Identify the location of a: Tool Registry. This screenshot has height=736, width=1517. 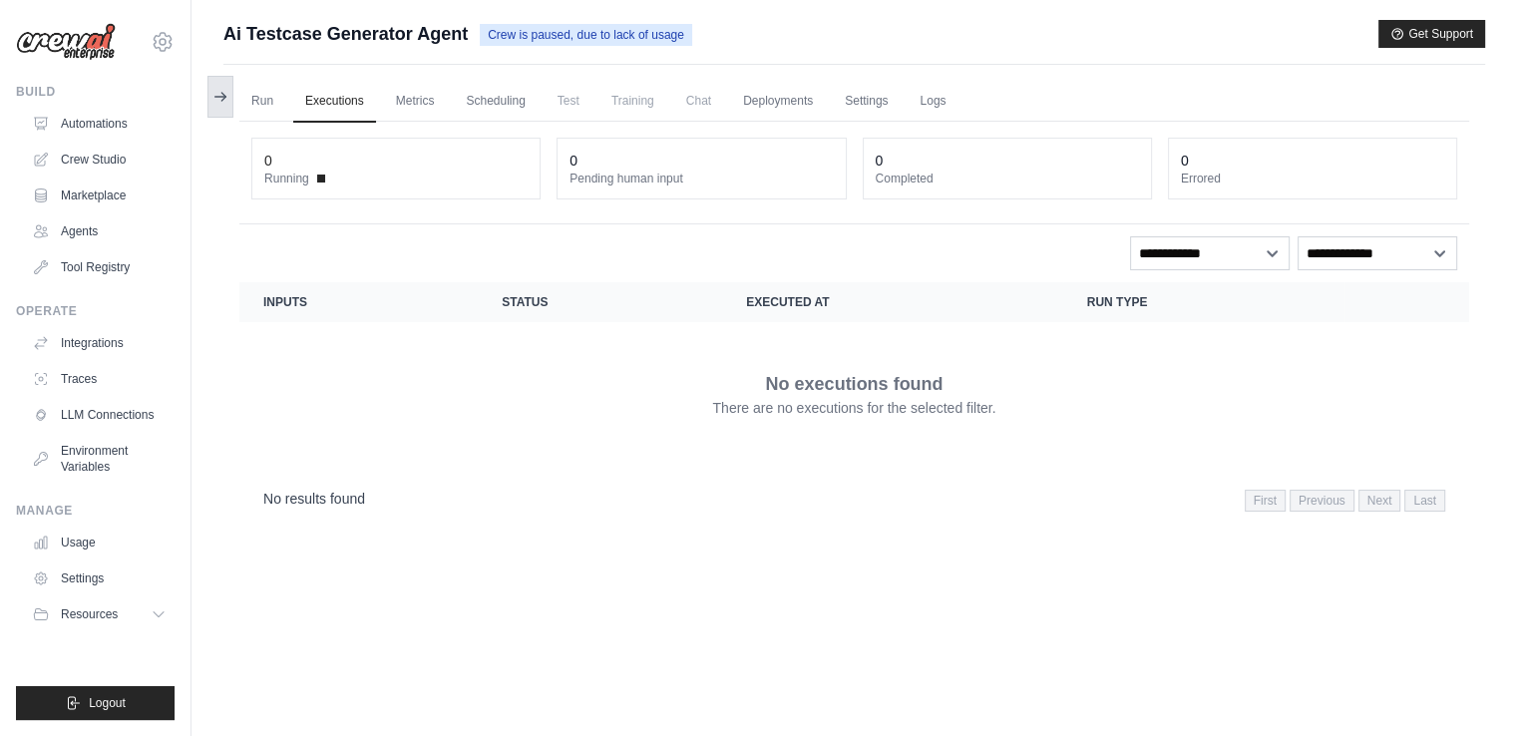
(99, 267).